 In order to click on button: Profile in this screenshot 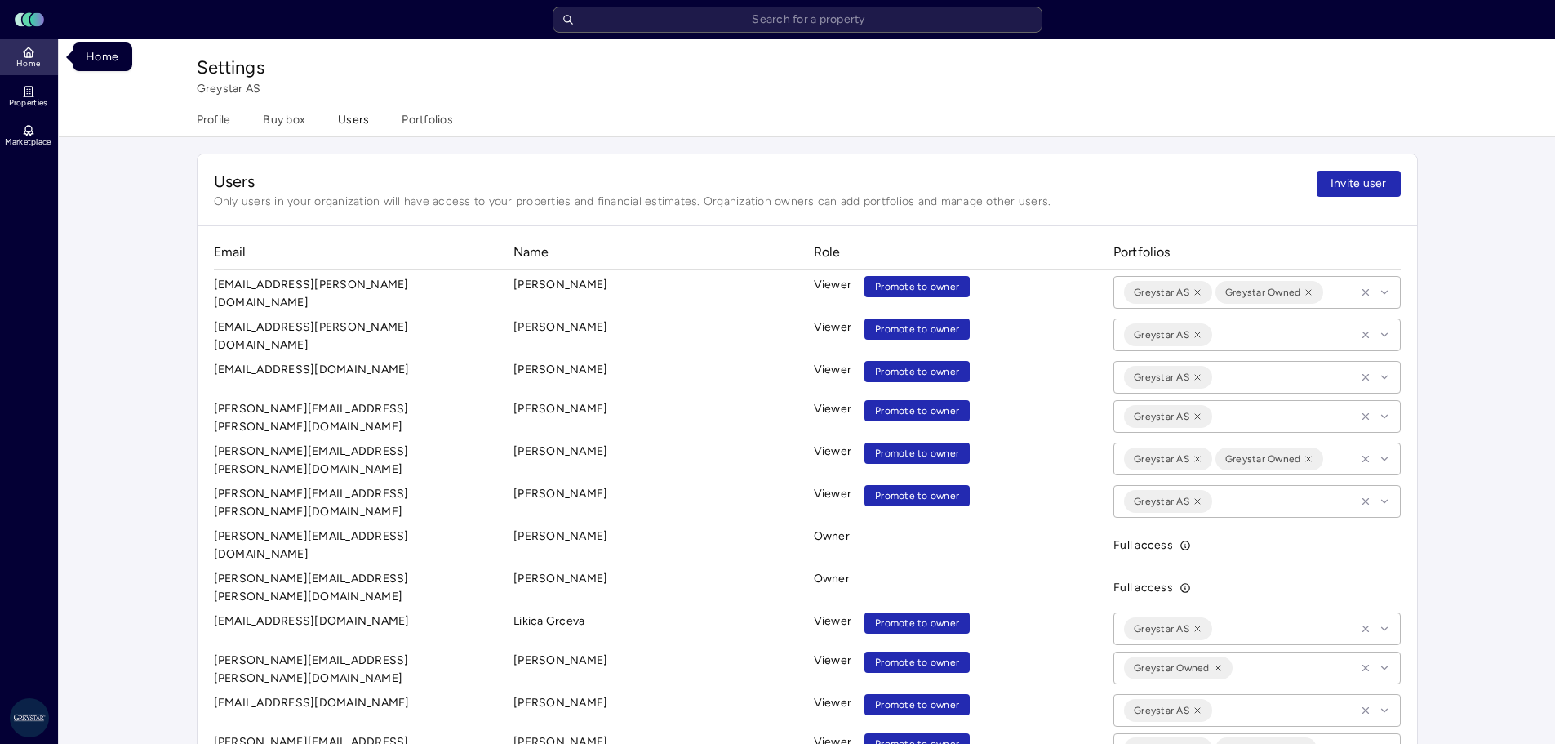, I will do `click(214, 123)`.